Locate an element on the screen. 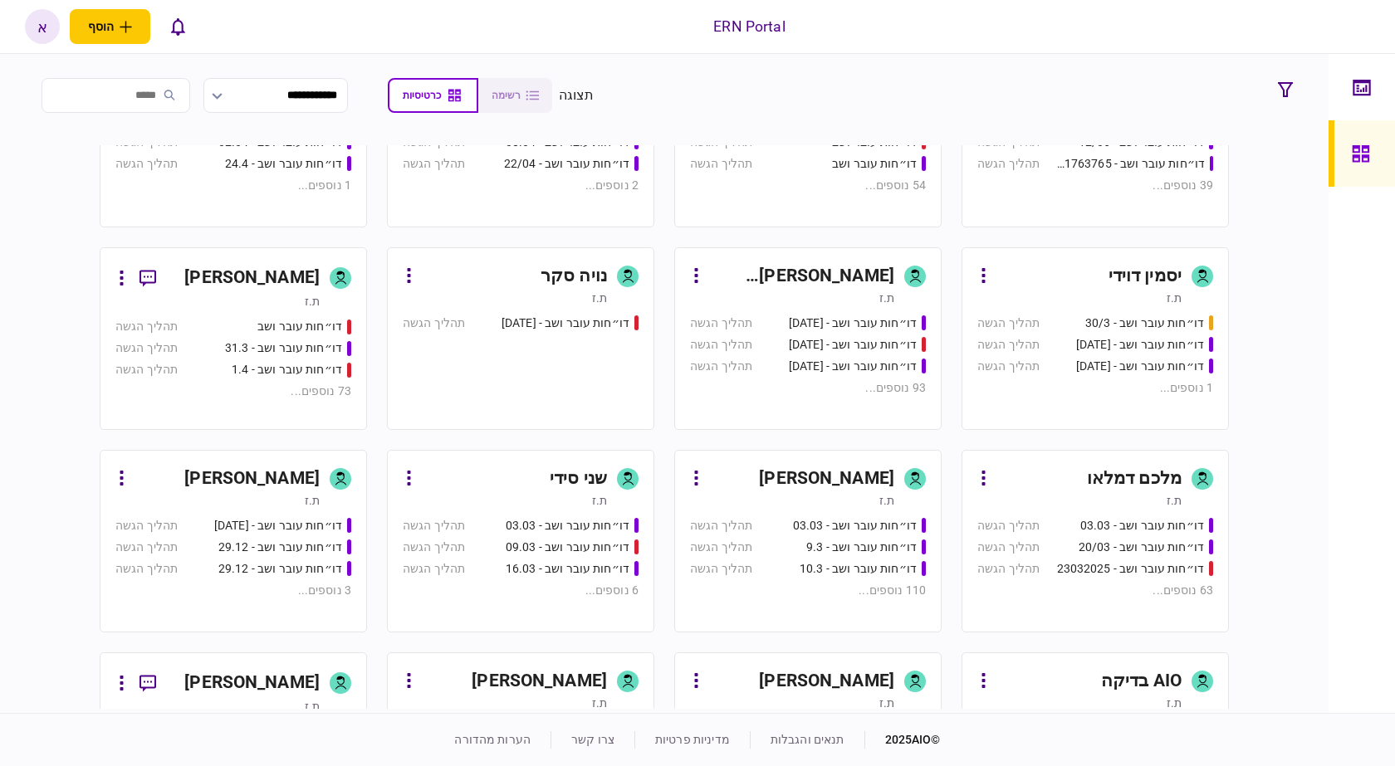  div: 63 נוספים ... is located at coordinates (1095, 590).